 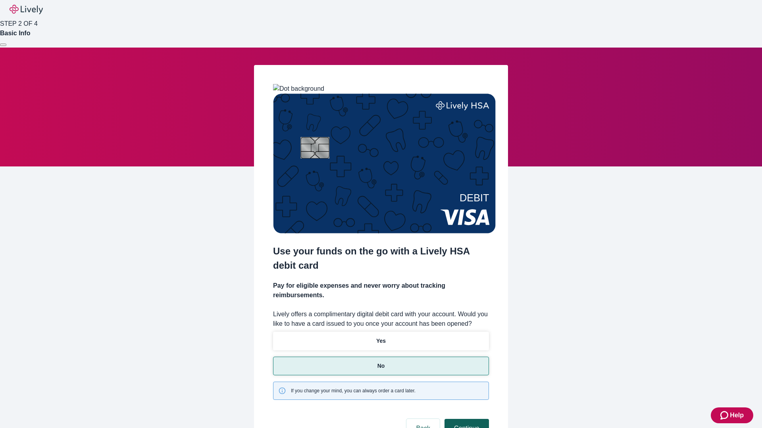 What do you see at coordinates (381, 259) in the screenshot?
I see `h2: Use your funds on the go with a Lively HSA debit card` at bounding box center [381, 259].